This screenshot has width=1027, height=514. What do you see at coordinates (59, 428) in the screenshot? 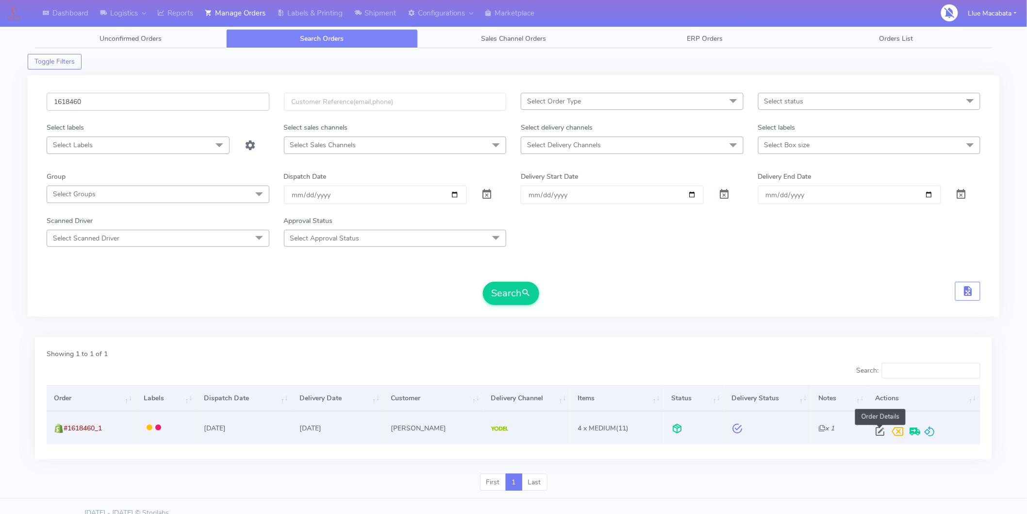
I see `img: shopify.png` at bounding box center [59, 428].